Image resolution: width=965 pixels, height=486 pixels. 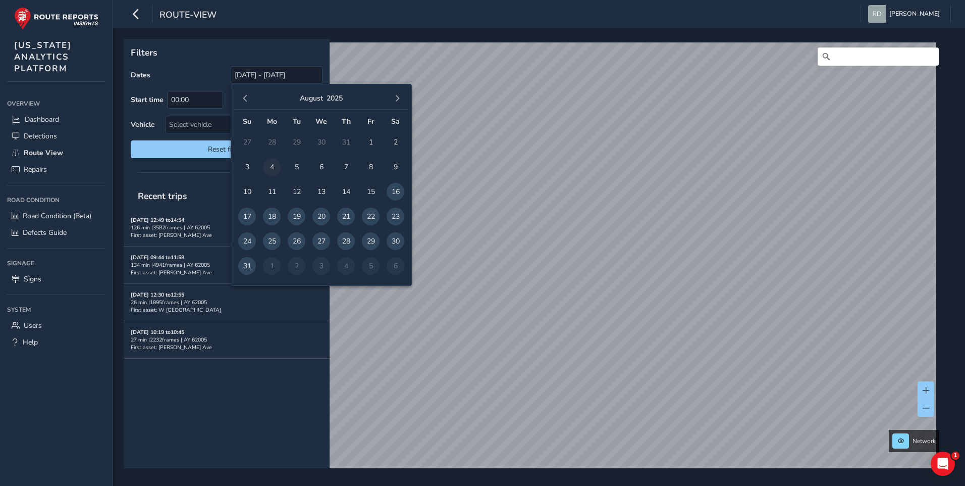 I want to click on span: 14, so click(x=346, y=191).